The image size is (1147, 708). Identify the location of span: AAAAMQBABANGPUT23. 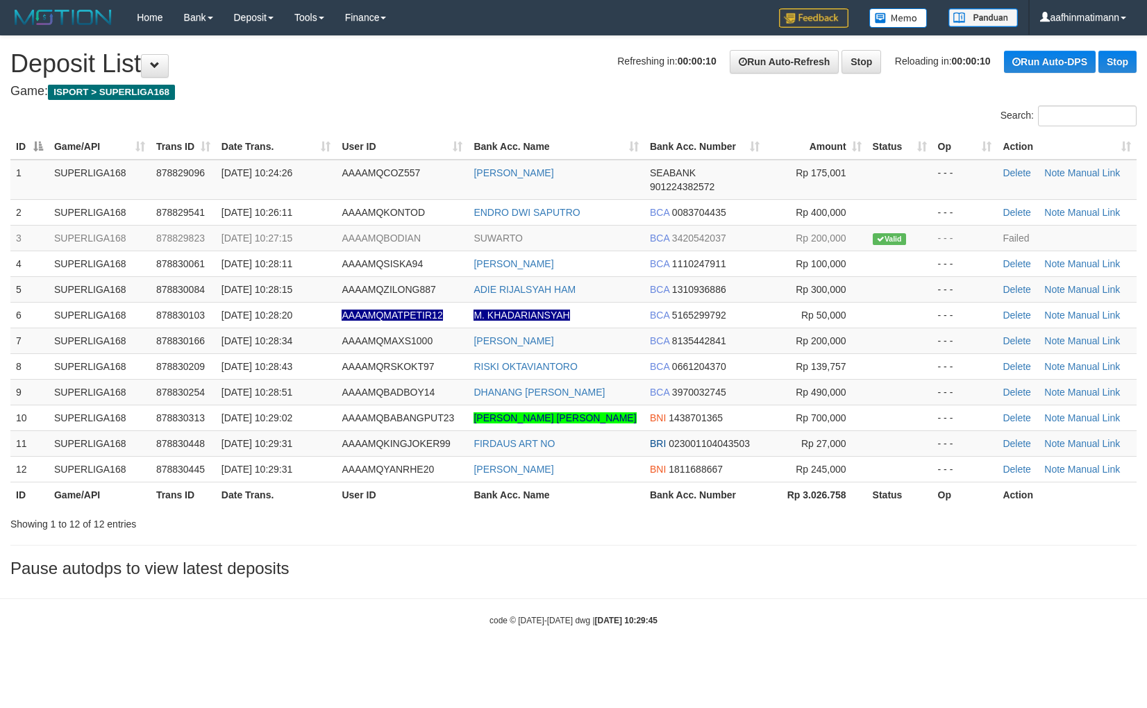
(398, 418).